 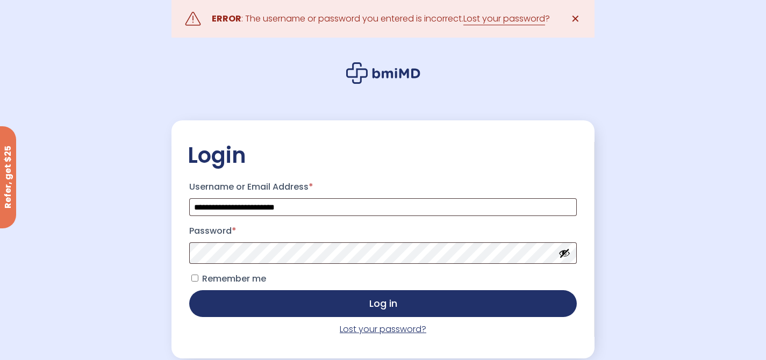 I want to click on h2: Login, so click(x=383, y=155).